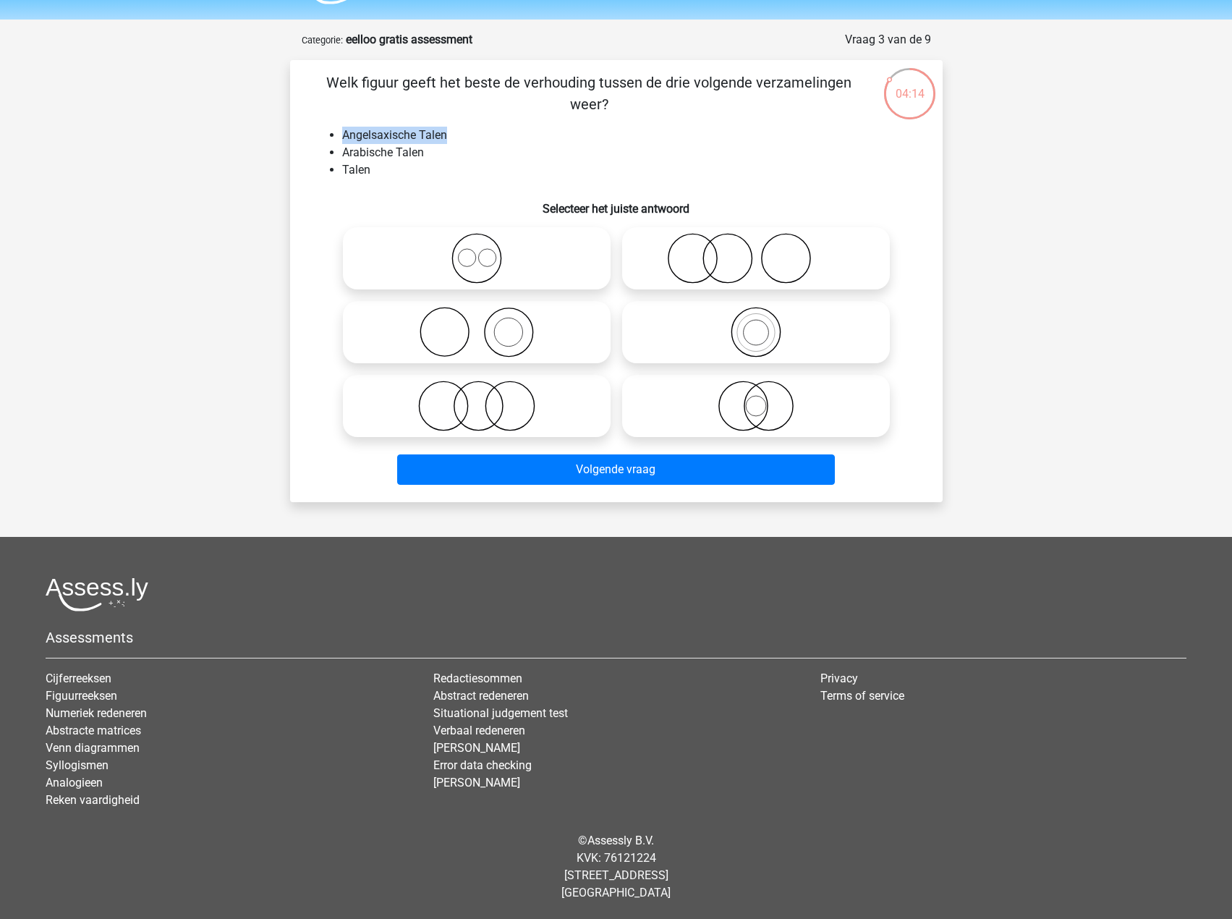  I want to click on p: Welk figuur geeft het beste de verhouding tussen de drie volgende verzamelingen weer?, so click(589, 93).